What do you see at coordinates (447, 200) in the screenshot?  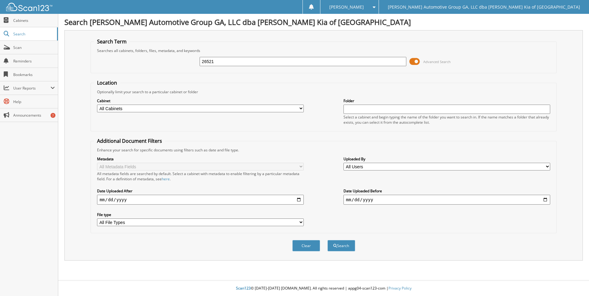 I see `input: end` at bounding box center [447, 200].